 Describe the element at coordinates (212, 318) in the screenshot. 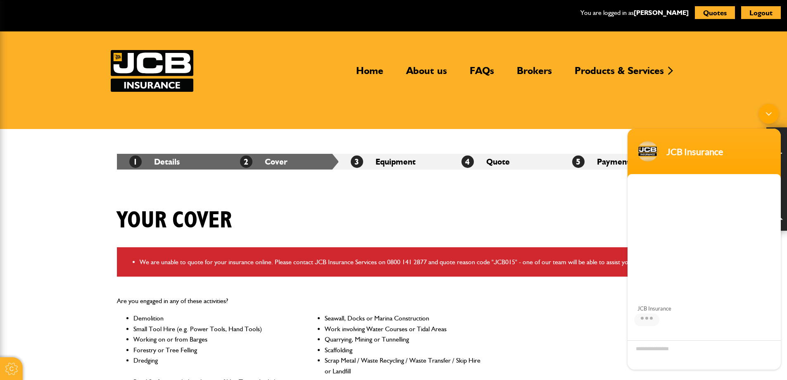

I see `li: Demolition` at that location.